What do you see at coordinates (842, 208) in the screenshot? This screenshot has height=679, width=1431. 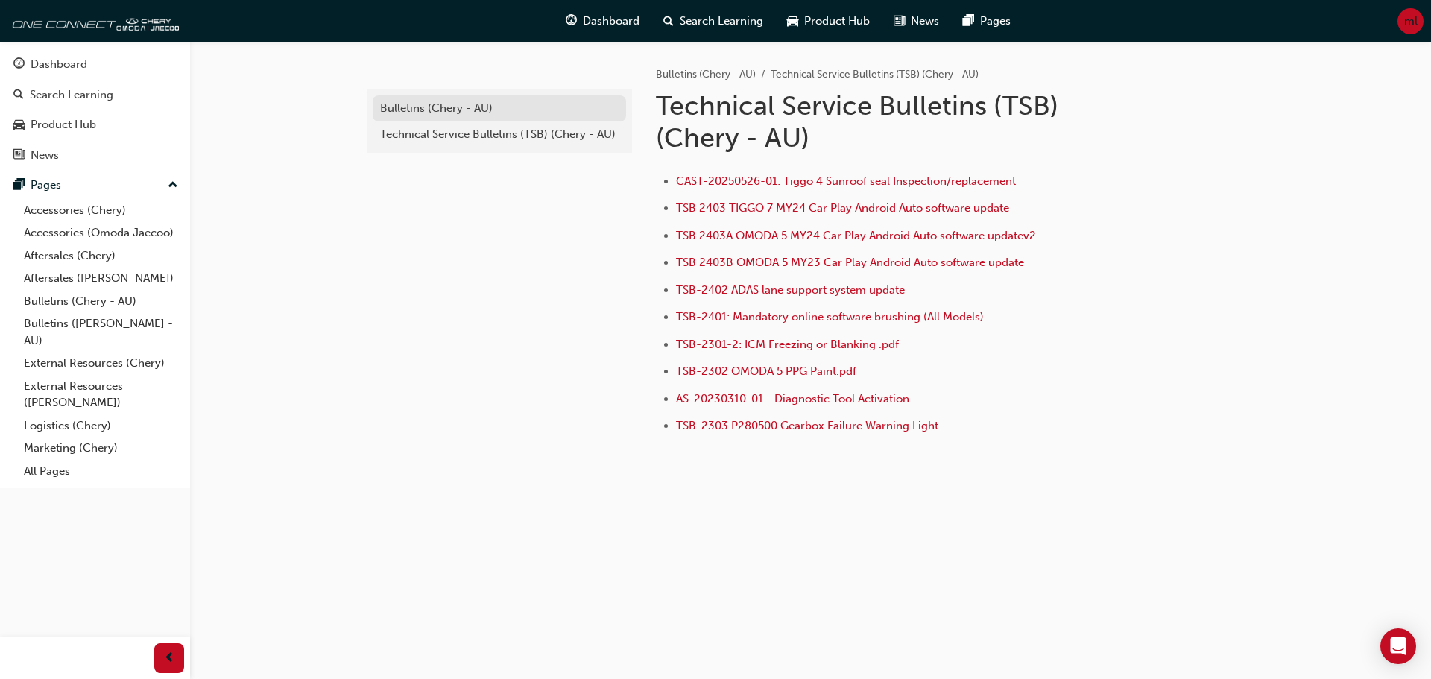 I see `a: TSB 2403 TIGGO 7 MY24 Car Play Android Auto software update` at bounding box center [842, 208].